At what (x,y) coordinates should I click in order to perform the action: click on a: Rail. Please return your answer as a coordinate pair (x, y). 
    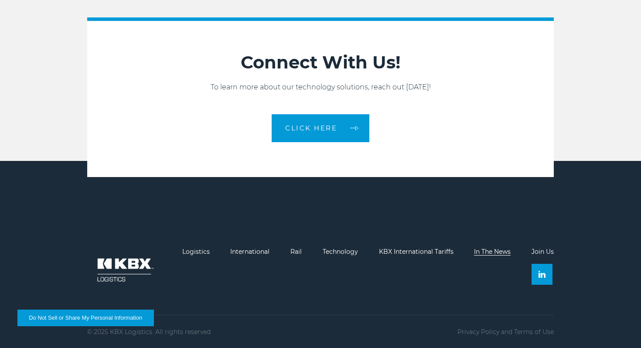
    Looking at the image, I should click on (296, 251).